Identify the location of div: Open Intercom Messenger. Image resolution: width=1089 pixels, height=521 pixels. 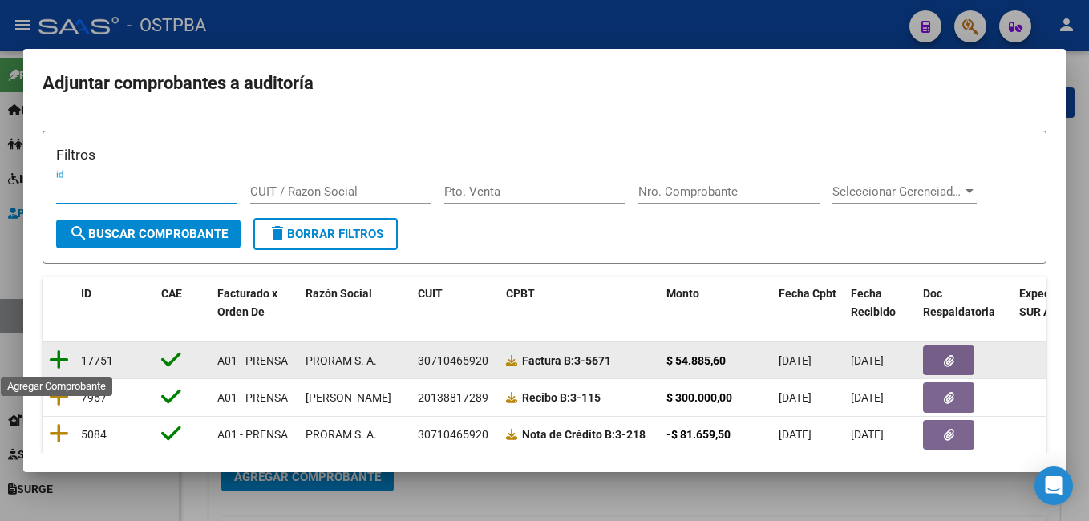
(1054, 486).